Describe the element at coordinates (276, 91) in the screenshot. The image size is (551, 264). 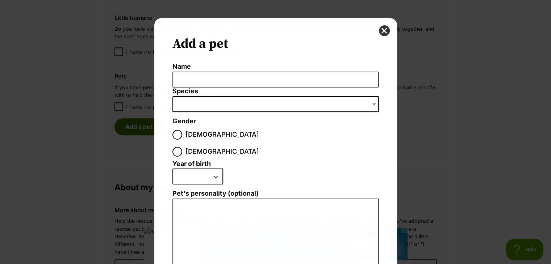
I see `label: Species` at that location.